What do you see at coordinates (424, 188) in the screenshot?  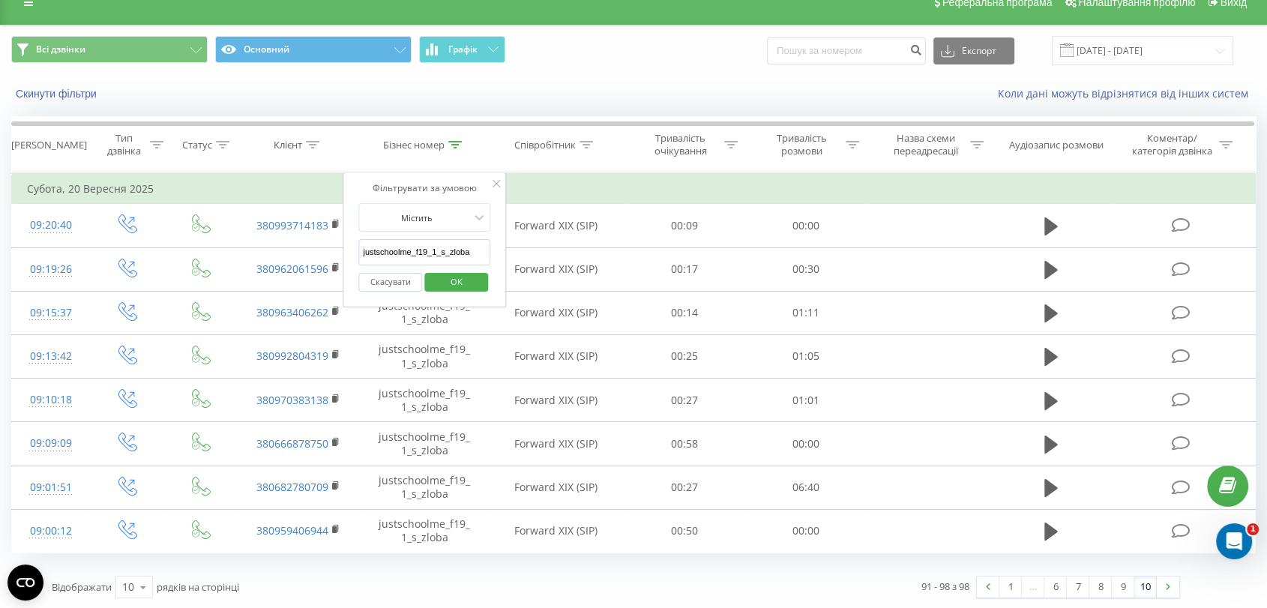 I see `div: Фільтрувати за умовою` at bounding box center [424, 188].